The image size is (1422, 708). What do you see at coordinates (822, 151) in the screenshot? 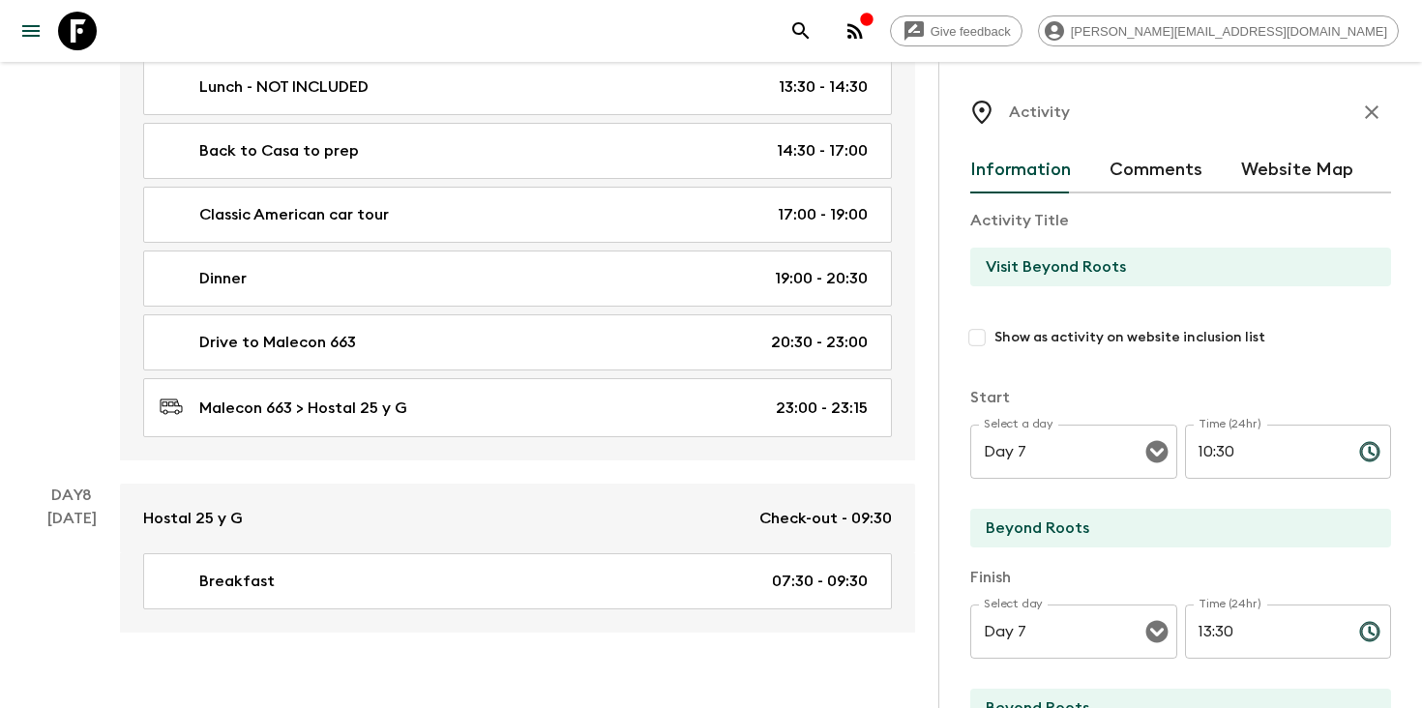
I see `p: 14:30 - 17:00` at bounding box center [822, 151].